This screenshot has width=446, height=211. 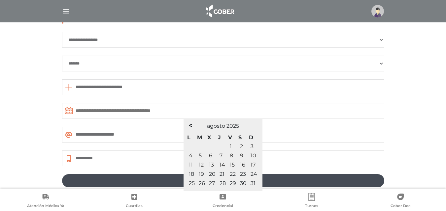 I want to click on span: Cober Doc, so click(x=400, y=207).